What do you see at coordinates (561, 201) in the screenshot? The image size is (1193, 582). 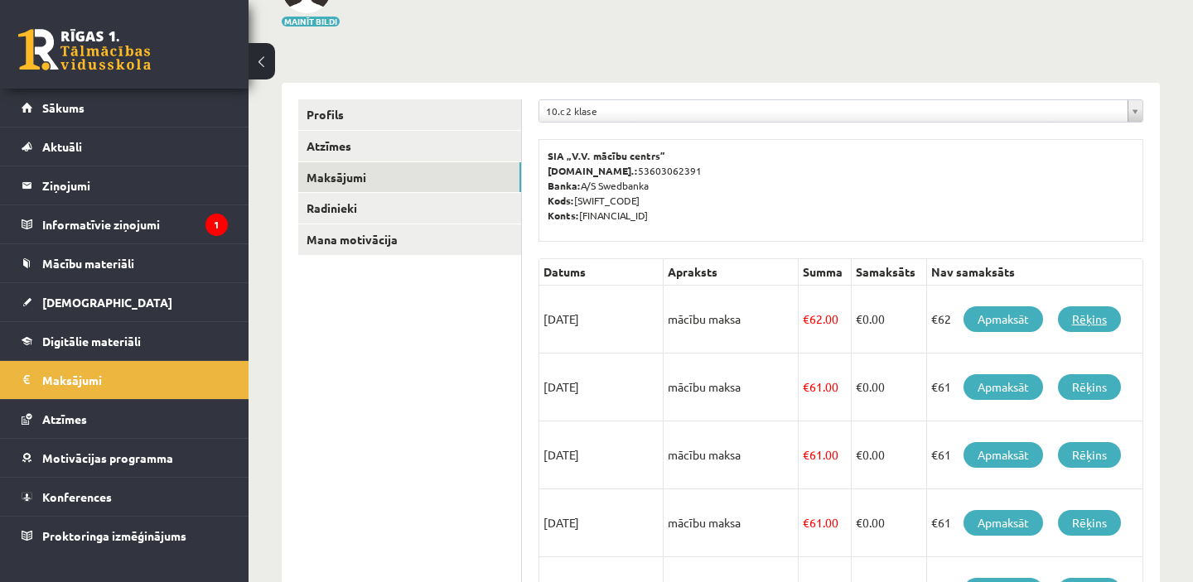 I see `b: Kods:` at bounding box center [561, 201].